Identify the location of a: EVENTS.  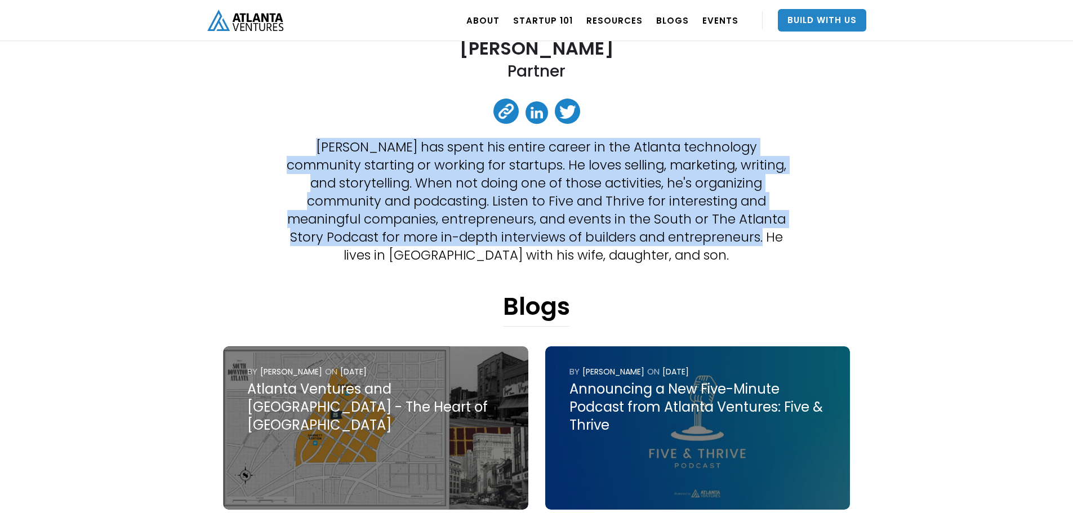
(720, 20).